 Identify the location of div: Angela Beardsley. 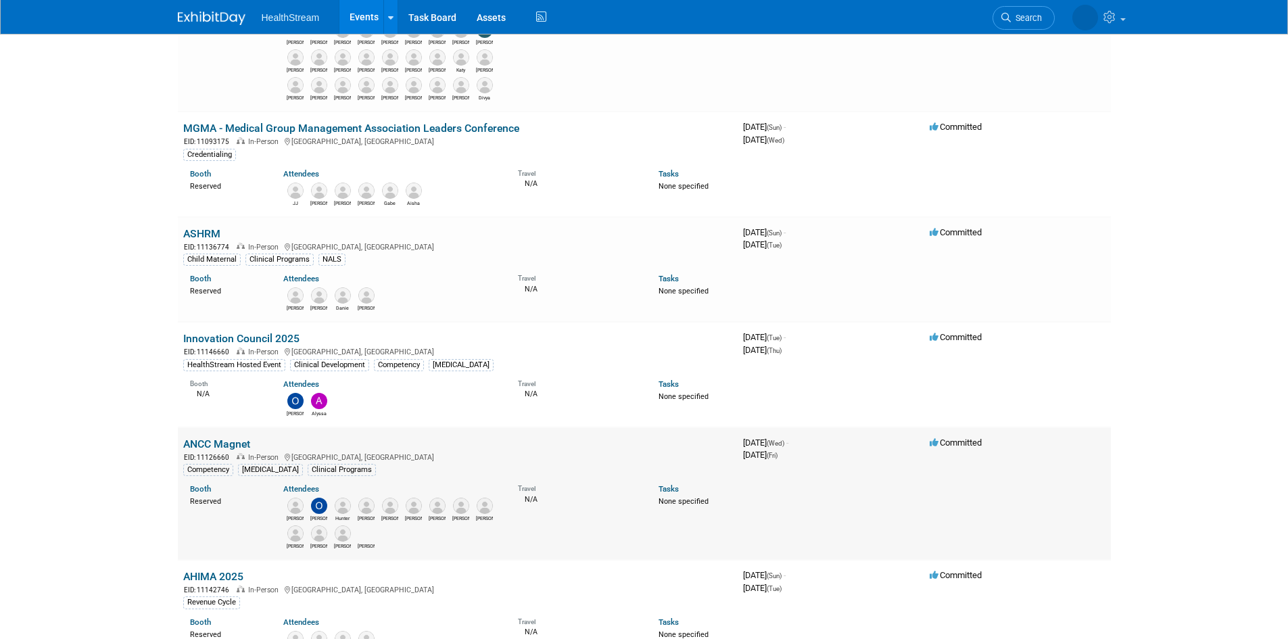
(366, 97).